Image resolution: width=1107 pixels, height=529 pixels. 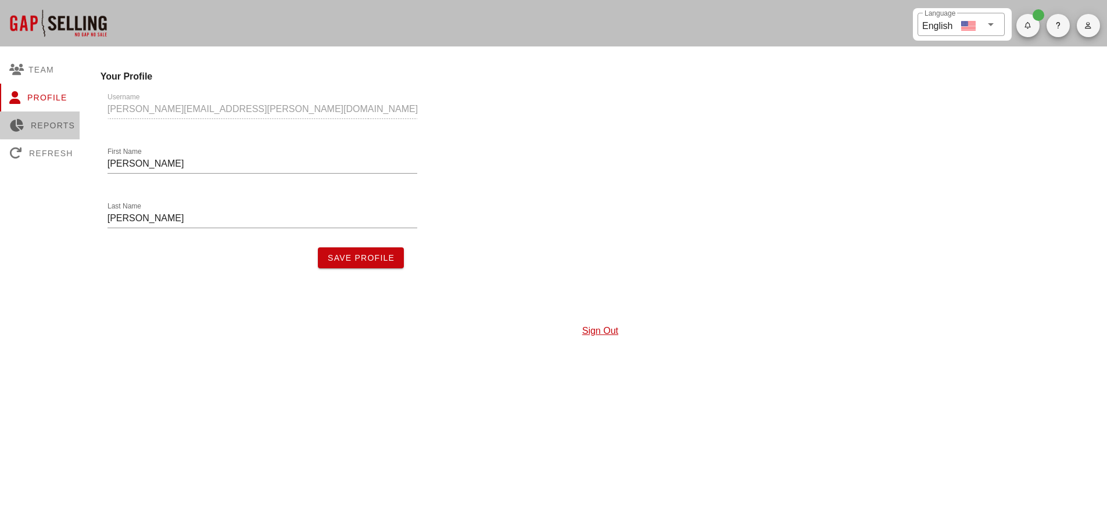 I want to click on div: English, so click(x=937, y=24).